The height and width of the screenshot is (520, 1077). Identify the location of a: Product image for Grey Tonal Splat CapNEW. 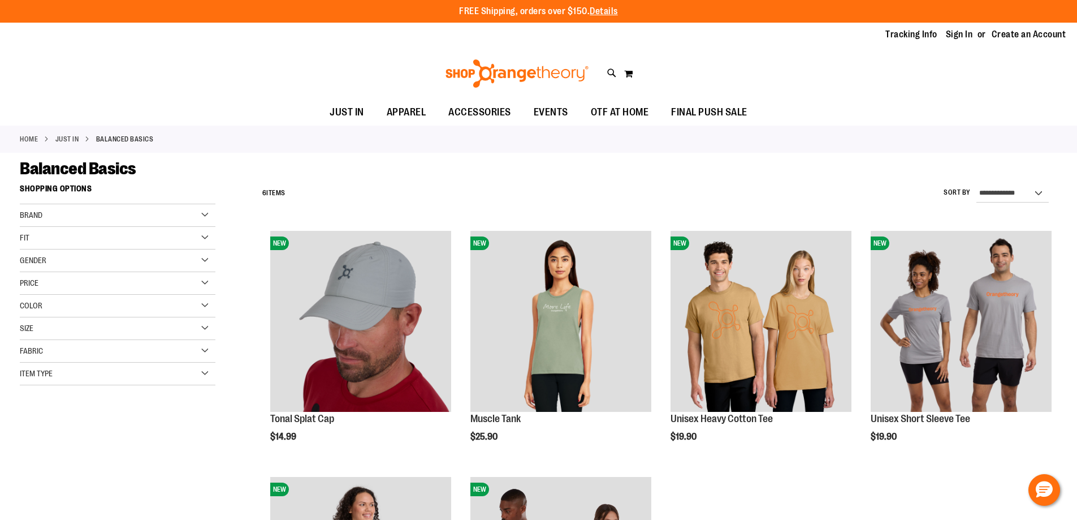
(361, 322).